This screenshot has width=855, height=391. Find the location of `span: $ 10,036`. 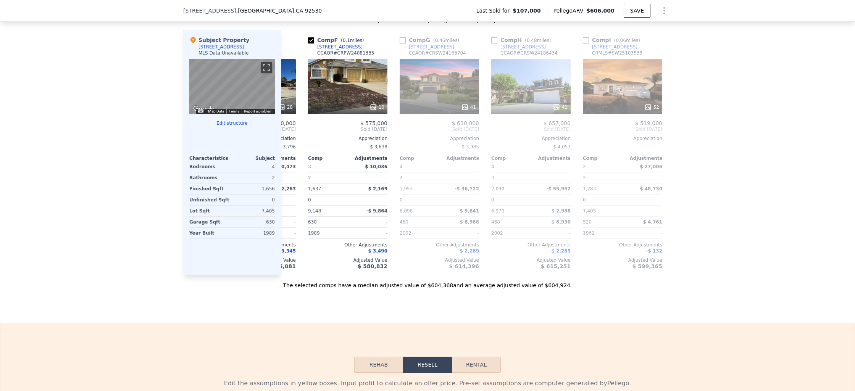

span: $ 10,036 is located at coordinates (376, 167).